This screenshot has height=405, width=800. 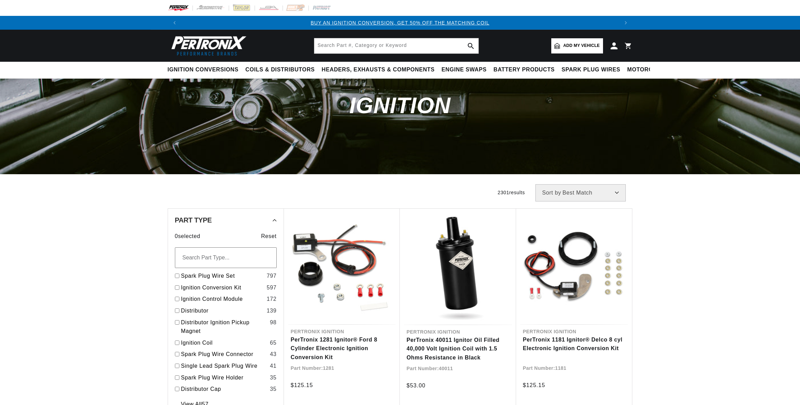 What do you see at coordinates (205, 70) in the screenshot?
I see `summary: Ignition Conversions` at bounding box center [205, 70].